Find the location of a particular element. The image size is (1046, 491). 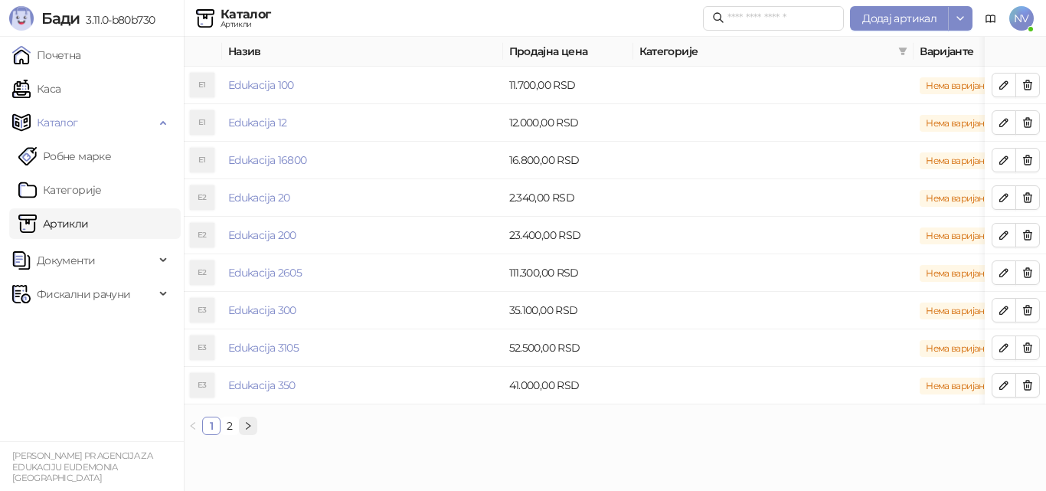

a: Edukacija 200 is located at coordinates (262, 235).